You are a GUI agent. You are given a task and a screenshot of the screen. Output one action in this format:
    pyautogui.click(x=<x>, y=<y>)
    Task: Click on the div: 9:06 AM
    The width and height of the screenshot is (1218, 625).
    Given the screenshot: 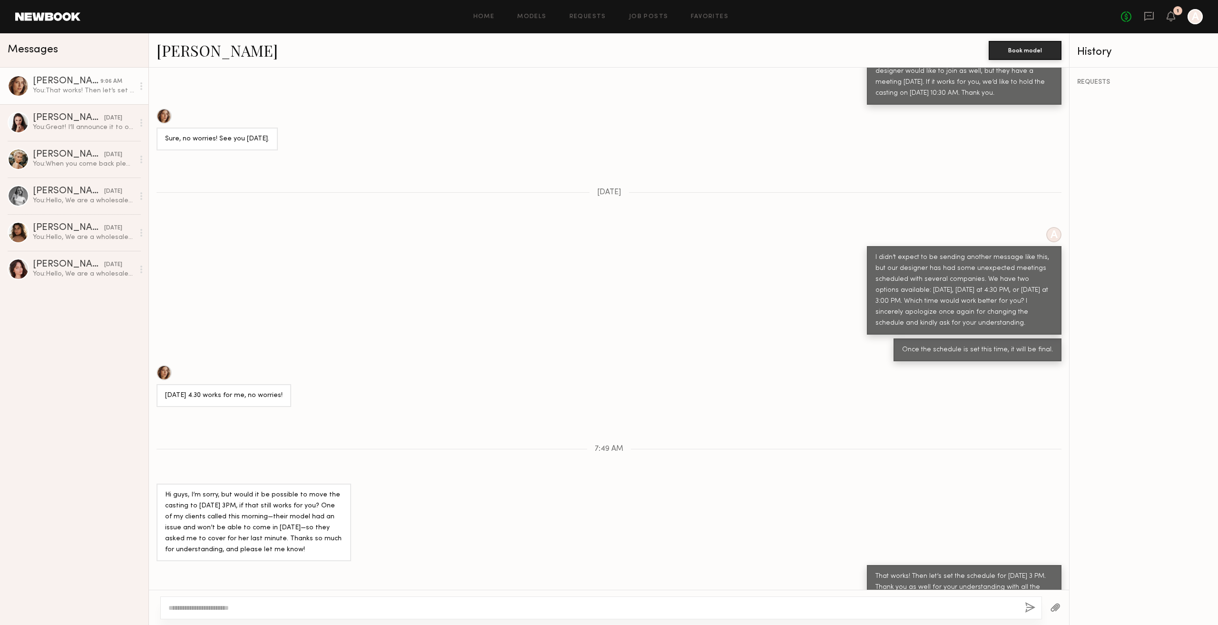 What is the action you would take?
    pyautogui.click(x=111, y=81)
    